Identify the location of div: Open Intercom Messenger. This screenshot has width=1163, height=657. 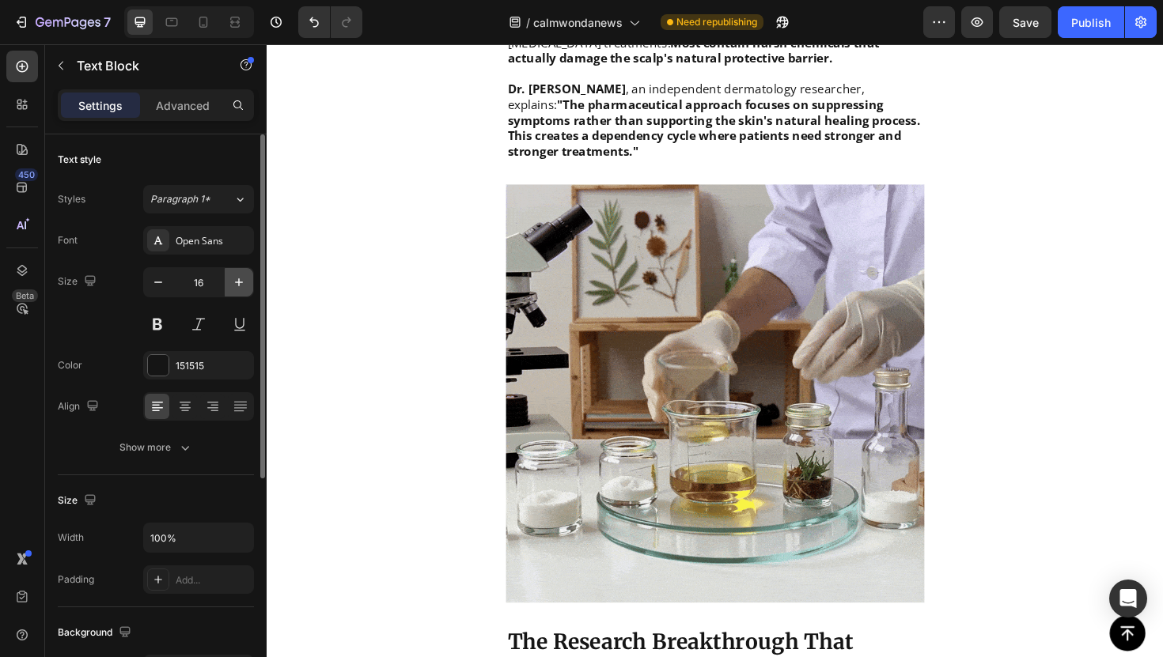
(1128, 599).